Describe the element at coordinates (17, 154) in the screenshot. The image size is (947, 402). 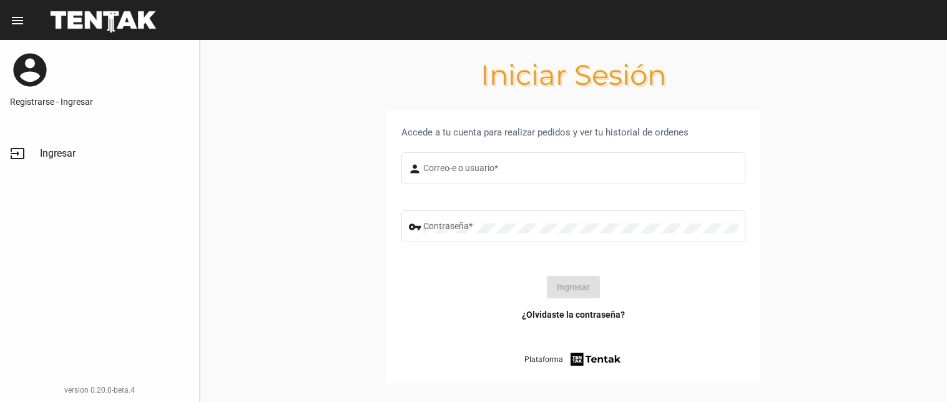
I see `mat-icon: input` at that location.